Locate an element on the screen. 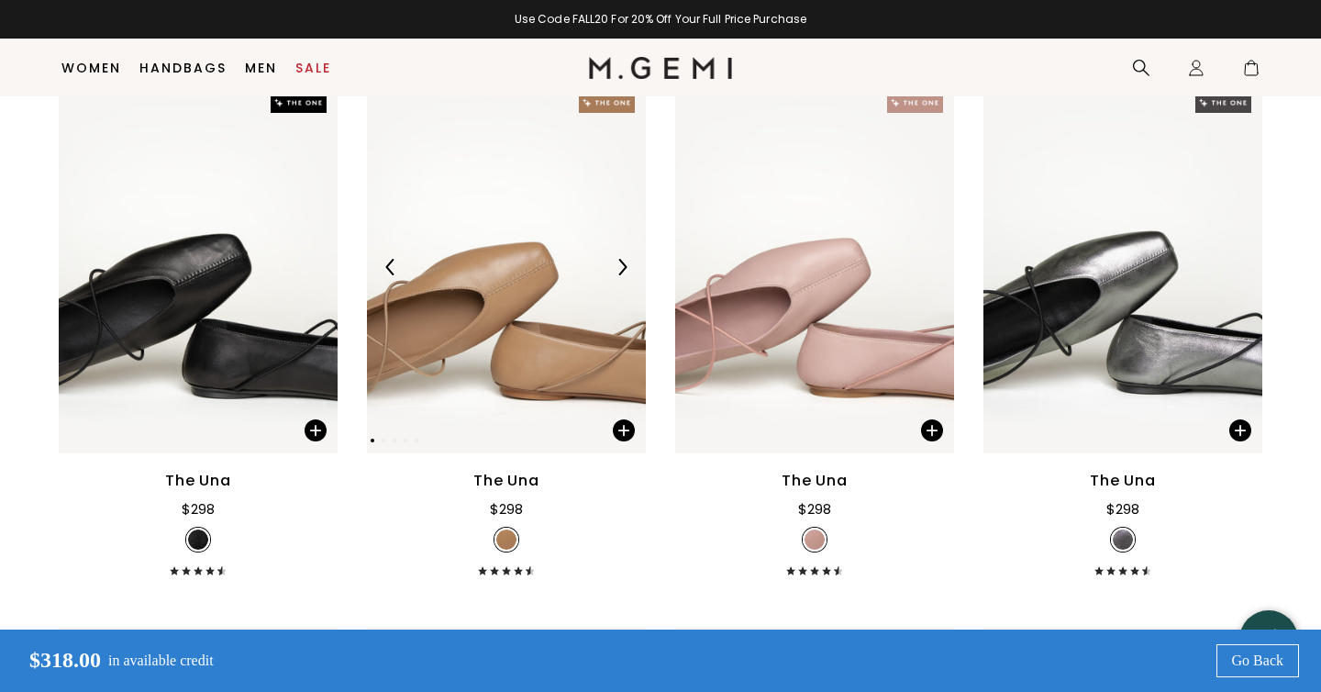 The image size is (1321, 692). p: $318.00 is located at coordinates (58, 660).